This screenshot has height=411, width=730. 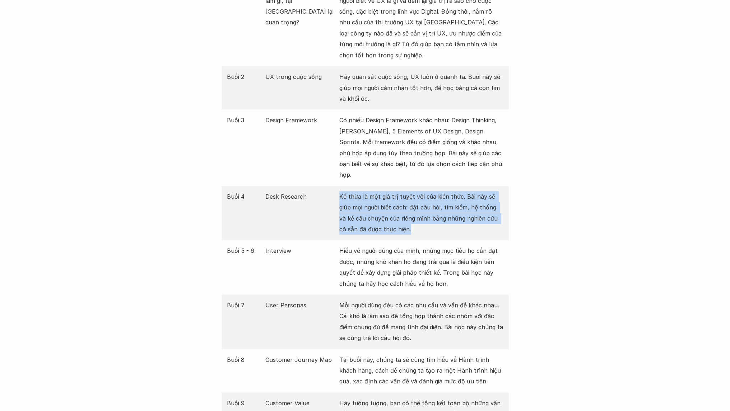 I want to click on p: User Personas, so click(x=300, y=305).